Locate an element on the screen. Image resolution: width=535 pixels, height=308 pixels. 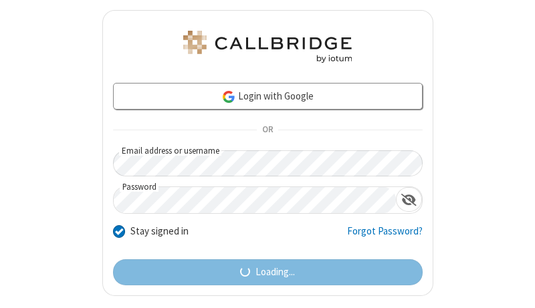
label: Stay signed in is located at coordinates (159, 231).